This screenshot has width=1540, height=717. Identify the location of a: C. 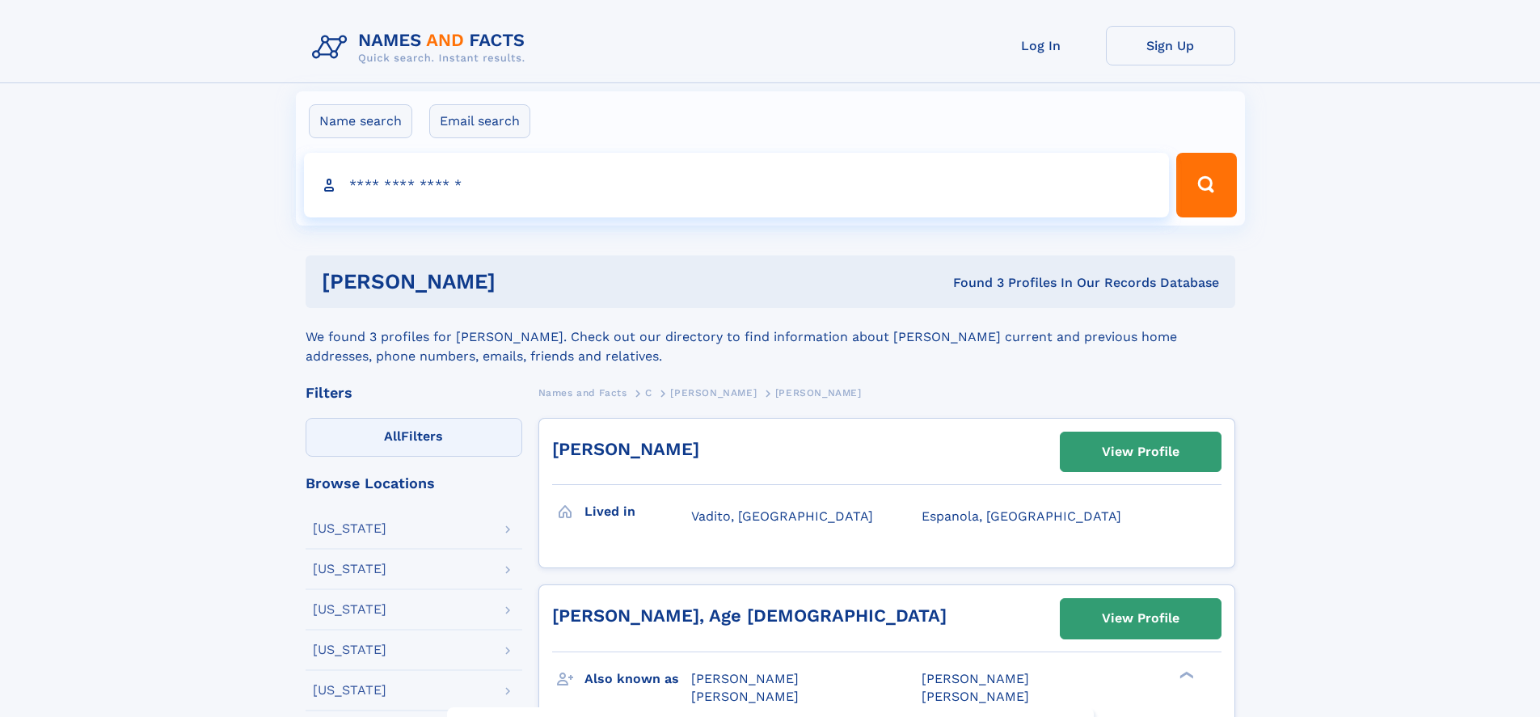
(648, 392).